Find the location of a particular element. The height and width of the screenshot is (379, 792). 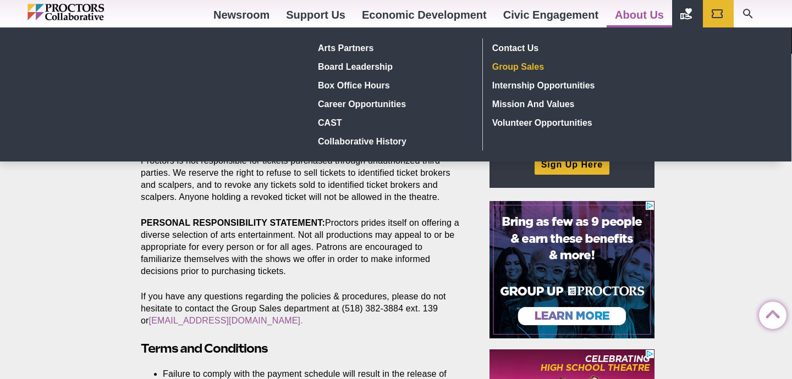

a: Career Opportunities is located at coordinates (394, 104).